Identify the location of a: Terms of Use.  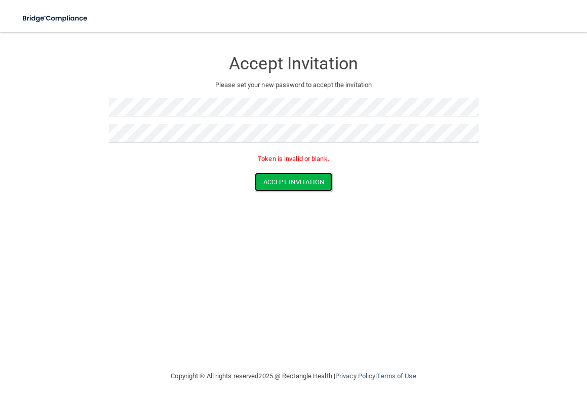
(396, 376).